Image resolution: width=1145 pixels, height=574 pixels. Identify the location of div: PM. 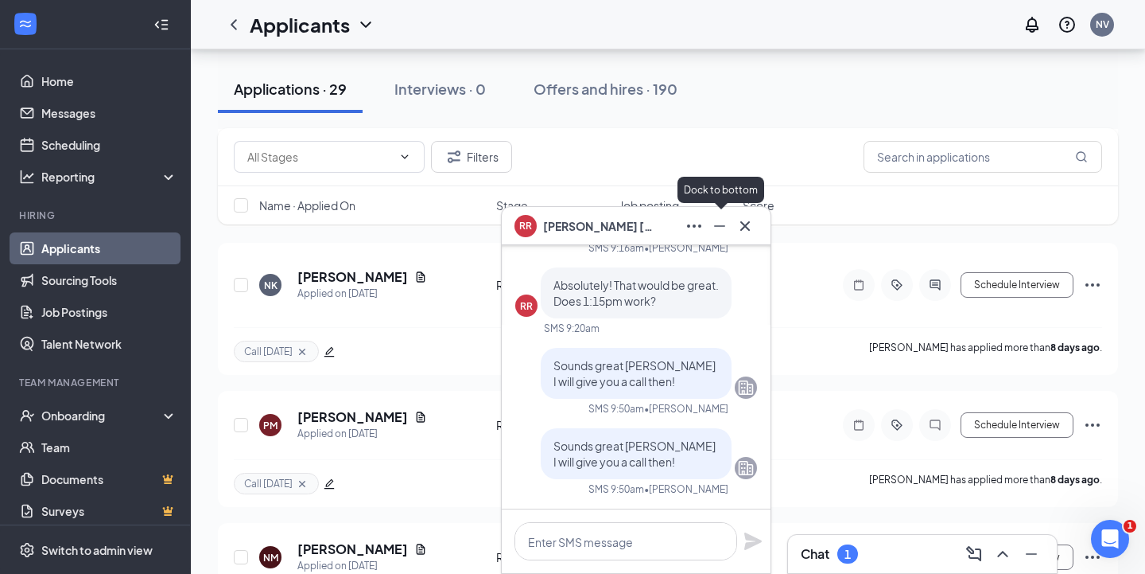
(270, 425).